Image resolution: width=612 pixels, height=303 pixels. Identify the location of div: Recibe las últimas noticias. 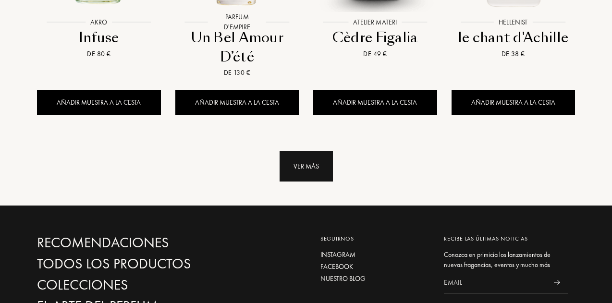
(506, 239).